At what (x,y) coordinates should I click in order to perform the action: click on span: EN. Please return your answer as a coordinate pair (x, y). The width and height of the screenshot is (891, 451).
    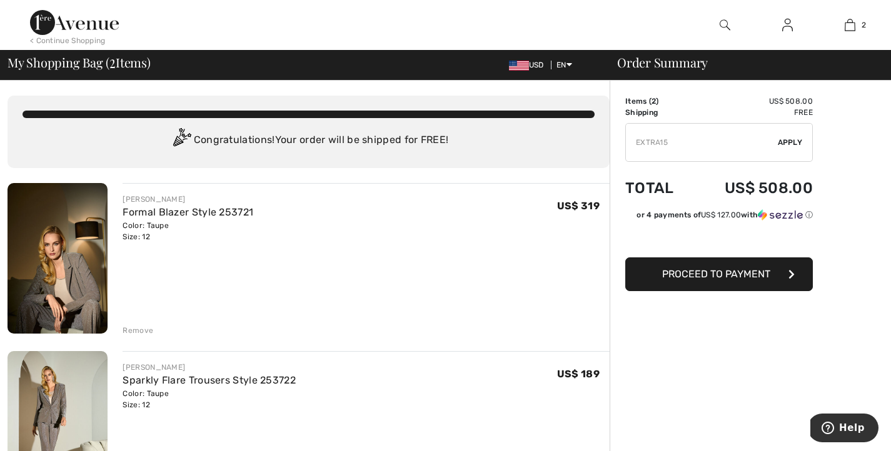
    Looking at the image, I should click on (564, 65).